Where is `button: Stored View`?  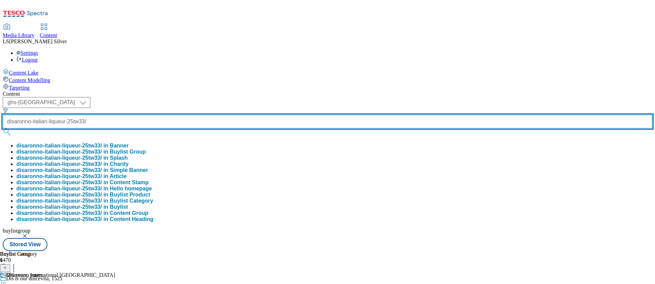 button: Stored View is located at coordinates (25, 245).